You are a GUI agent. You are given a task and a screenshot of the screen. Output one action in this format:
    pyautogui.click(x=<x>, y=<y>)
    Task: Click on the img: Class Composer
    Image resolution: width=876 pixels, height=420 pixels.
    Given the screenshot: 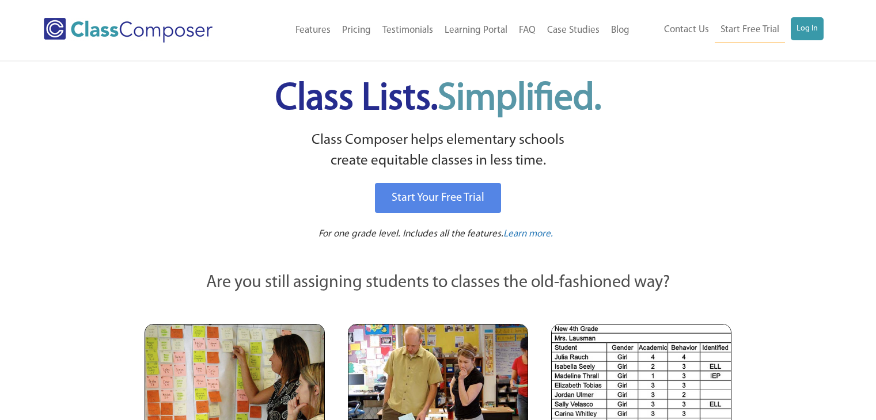 What is the action you would take?
    pyautogui.click(x=128, y=30)
    